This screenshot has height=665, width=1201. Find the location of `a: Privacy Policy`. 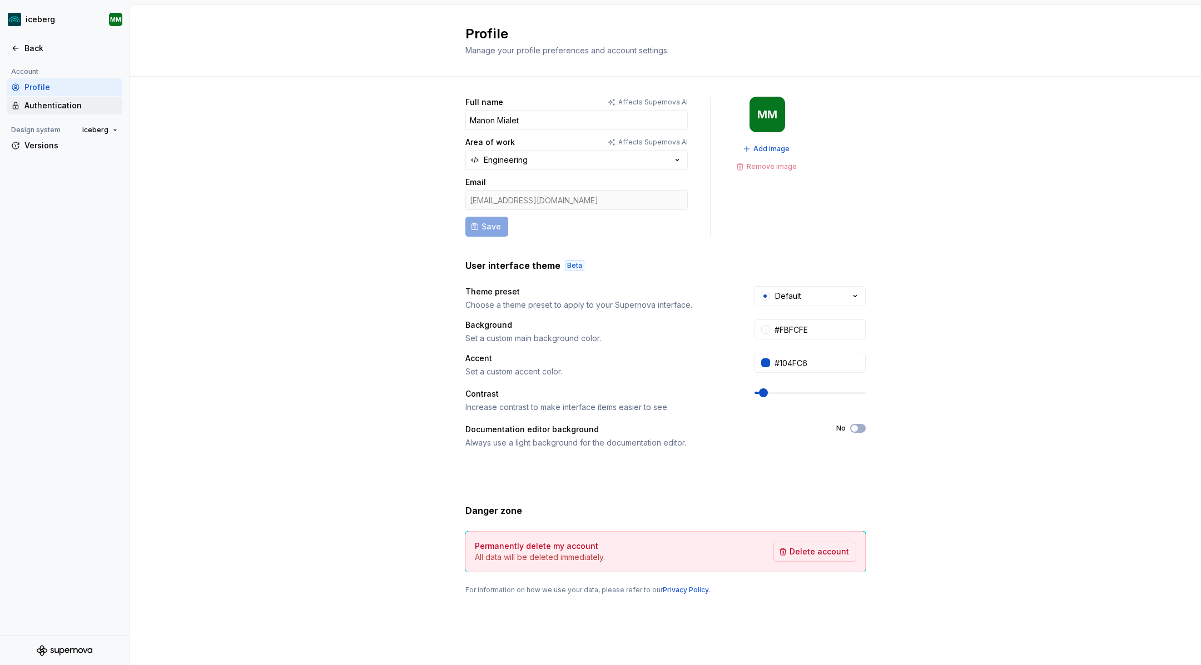

a: Privacy Policy is located at coordinates (685, 590).